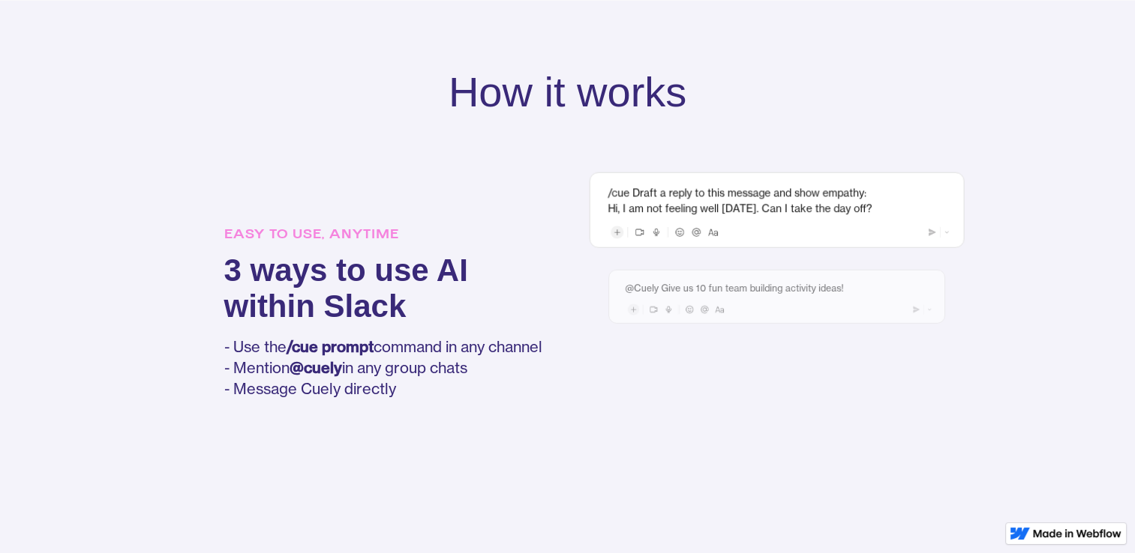  What do you see at coordinates (776, 287) in the screenshot?
I see `div: @Cuely Give us 10 fun team building activity ideas!` at bounding box center [776, 287].